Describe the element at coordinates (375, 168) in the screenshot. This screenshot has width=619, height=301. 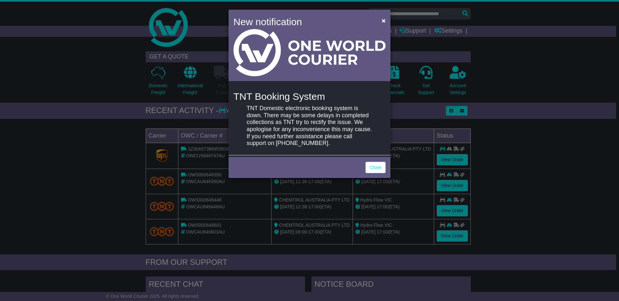
I see `a: Close` at that location.